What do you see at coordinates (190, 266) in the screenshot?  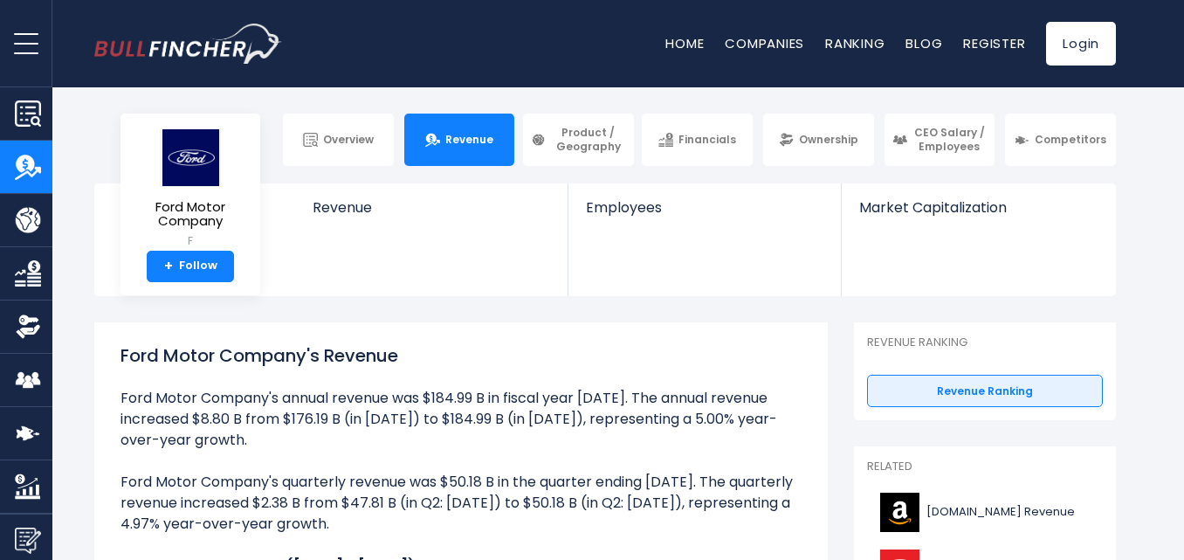 I see `a: +Follow` at bounding box center [190, 266].